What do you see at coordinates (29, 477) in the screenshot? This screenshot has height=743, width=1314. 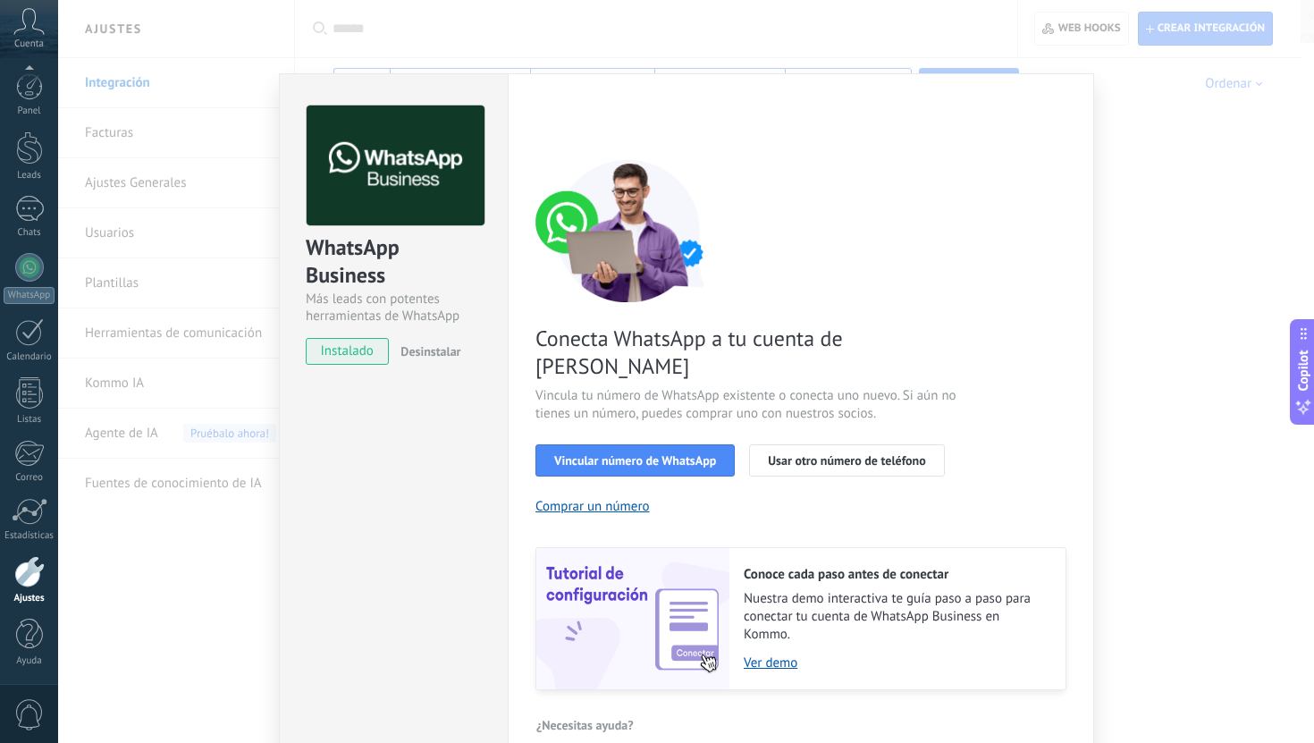 I see `div: Correo` at bounding box center [29, 477].